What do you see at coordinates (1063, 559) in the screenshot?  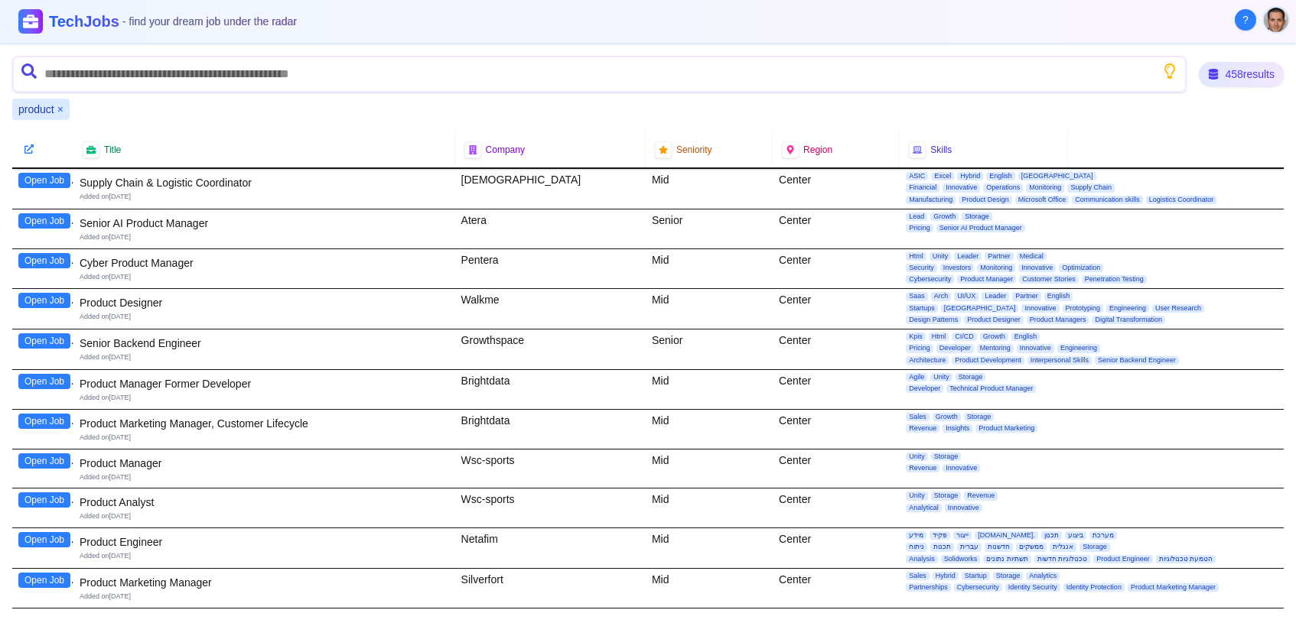 I see `span: טכנולוגיות חדשות` at bounding box center [1063, 559].